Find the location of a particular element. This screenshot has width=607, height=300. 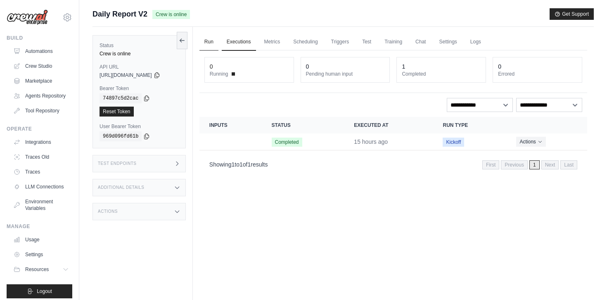

a: Agents Repository is located at coordinates (41, 96).